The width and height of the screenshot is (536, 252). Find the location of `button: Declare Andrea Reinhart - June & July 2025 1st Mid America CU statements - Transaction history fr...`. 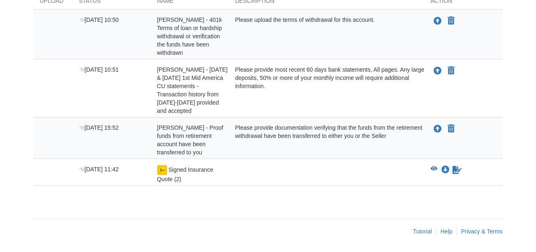

button: Declare Andrea Reinhart - June & July 2025 1st Mid America CU statements - Transaction history fr... is located at coordinates (451, 71).